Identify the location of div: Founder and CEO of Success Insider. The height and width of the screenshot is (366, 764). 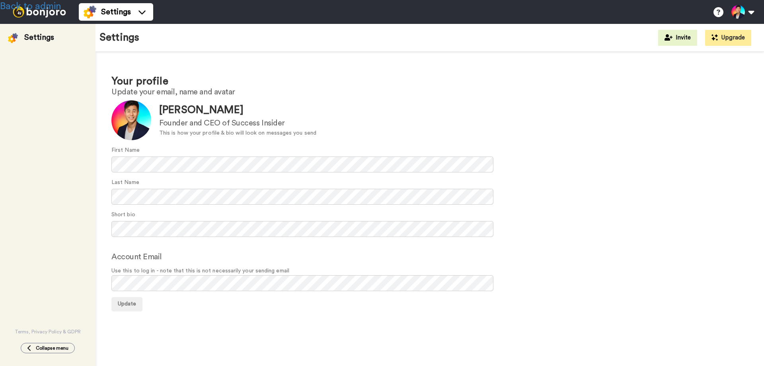
(238, 123).